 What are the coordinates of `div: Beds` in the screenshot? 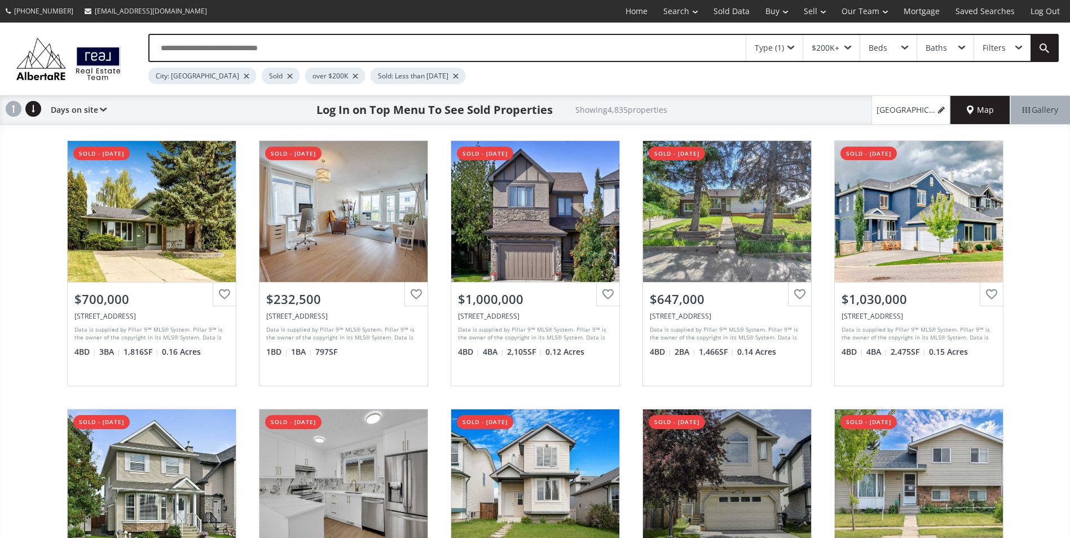 It's located at (878, 48).